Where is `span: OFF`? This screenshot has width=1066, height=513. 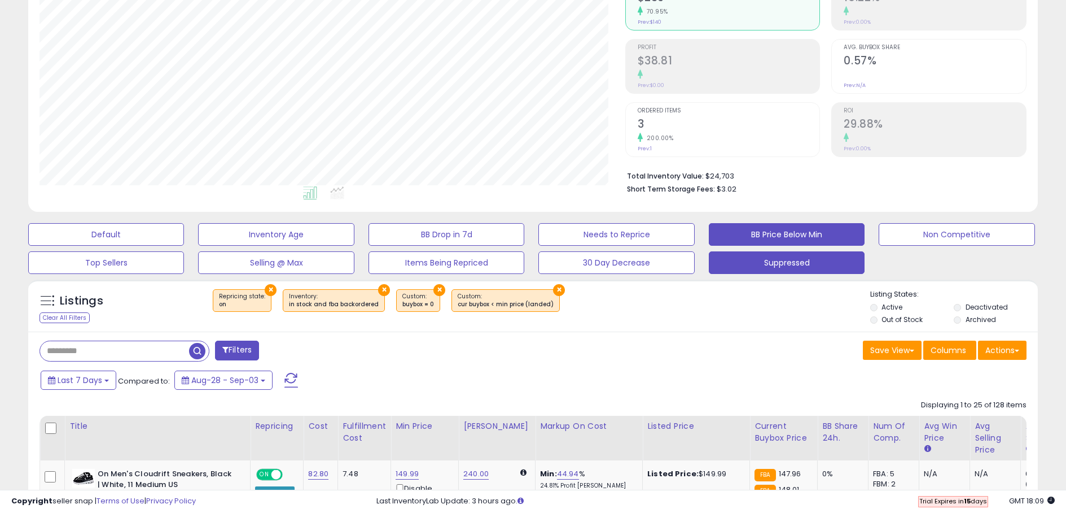 span: OFF is located at coordinates (290, 474).